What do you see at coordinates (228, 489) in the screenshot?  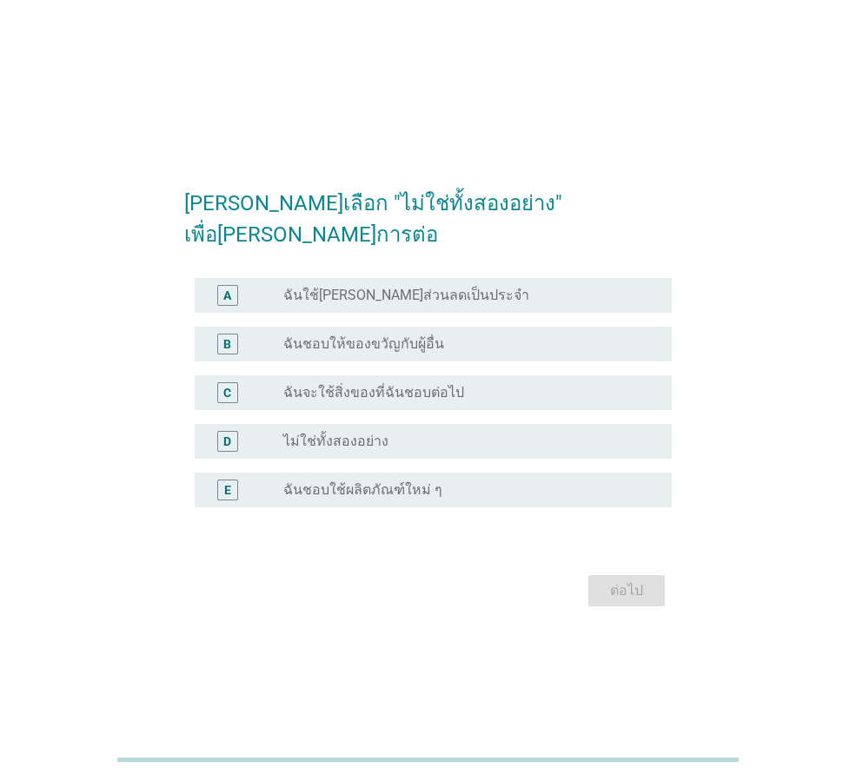 I see `div: E` at bounding box center [228, 489].